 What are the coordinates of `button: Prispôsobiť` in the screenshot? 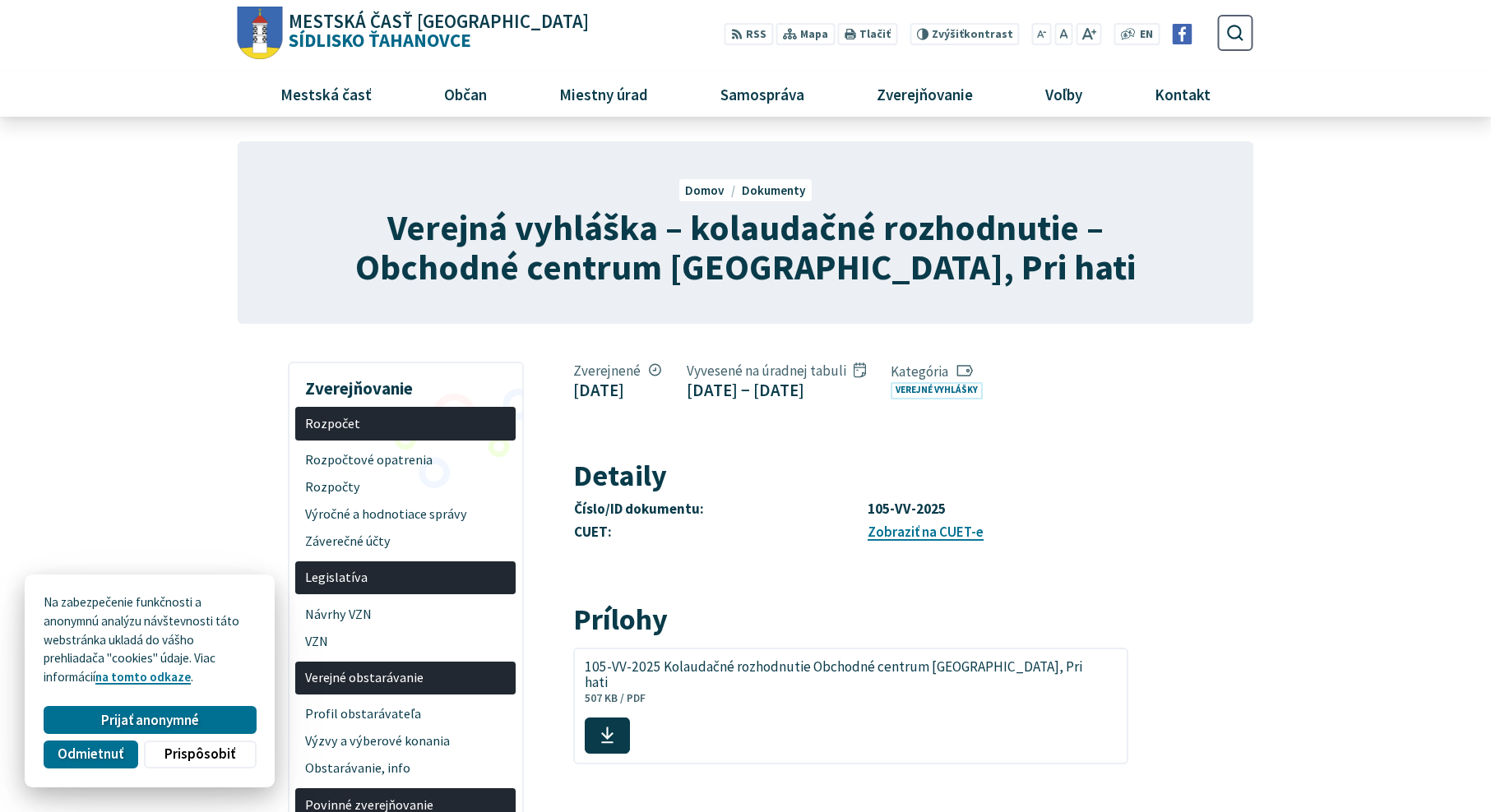 It's located at (200, 755).